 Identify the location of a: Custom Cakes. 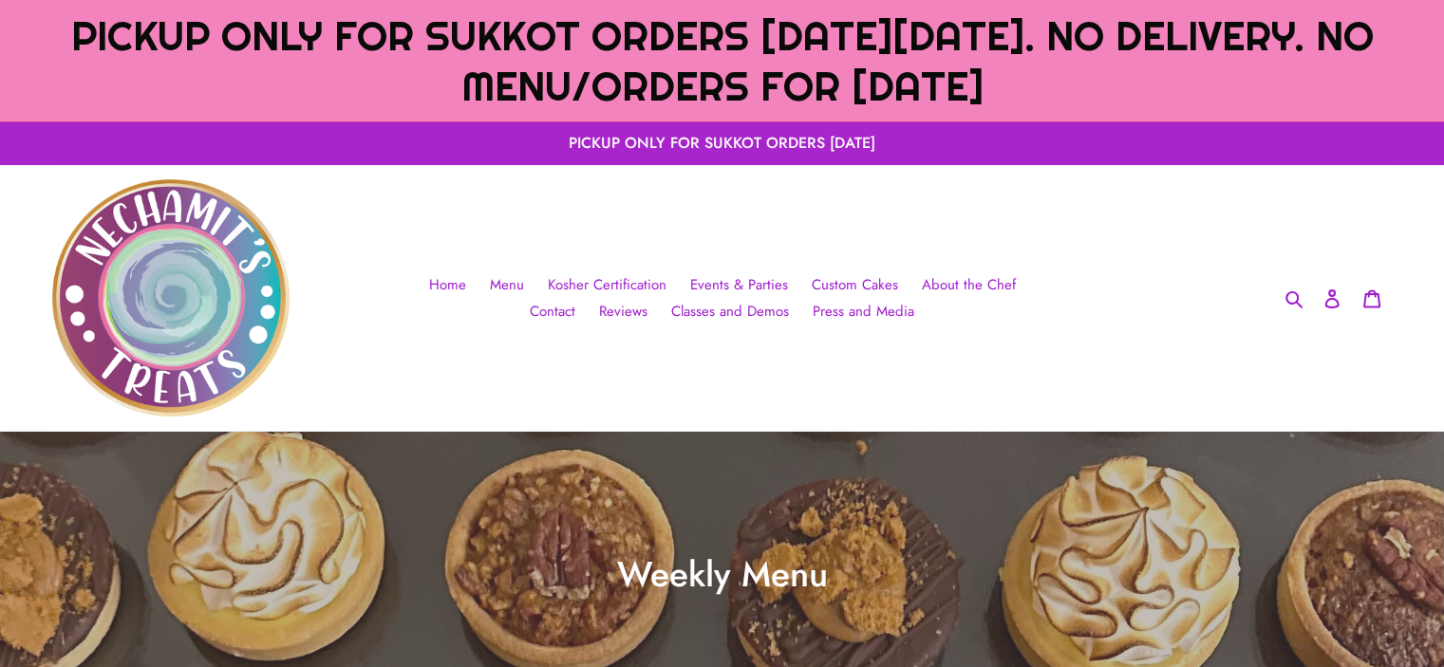
(854, 285).